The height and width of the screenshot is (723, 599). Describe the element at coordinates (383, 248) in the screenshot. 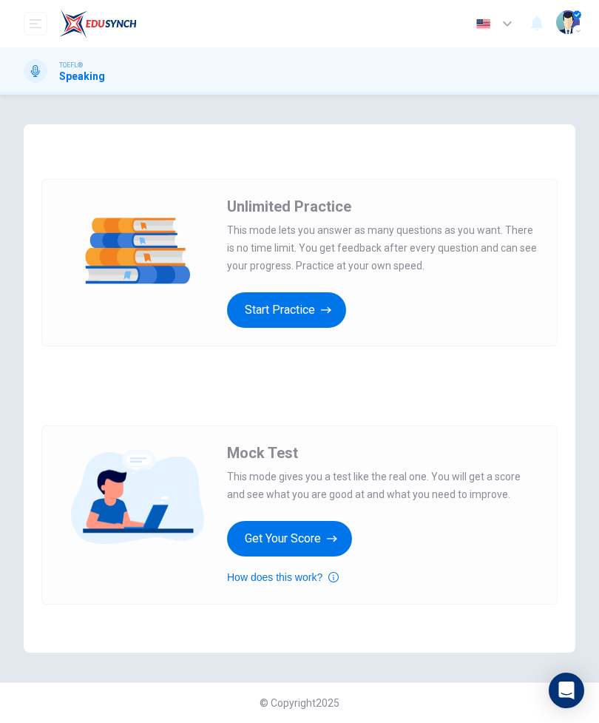

I see `span: This mode lets you answer as many questions as you want. There is no time limit. You get feedback...` at that location.